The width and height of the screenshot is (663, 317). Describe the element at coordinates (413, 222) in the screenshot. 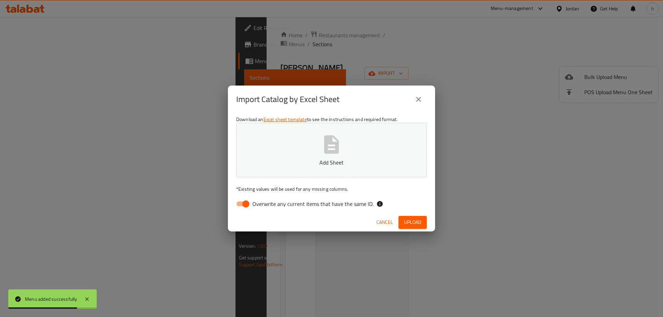

I see `button: Upload` at that location.